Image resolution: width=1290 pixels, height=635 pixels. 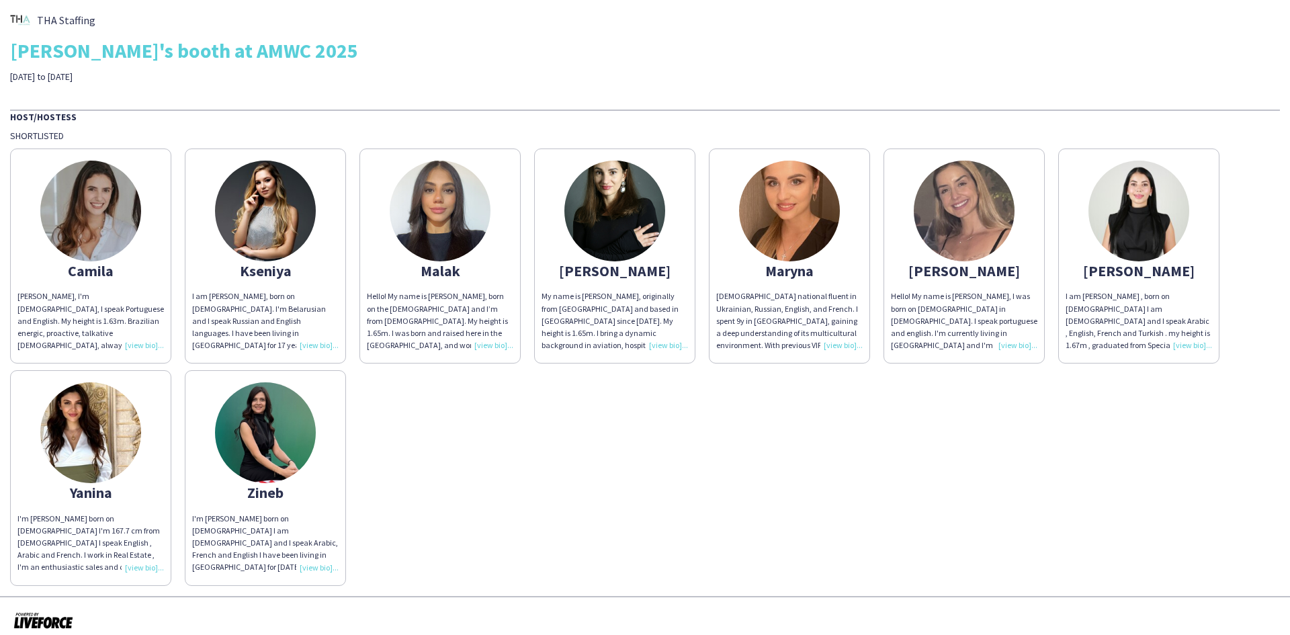 What do you see at coordinates (645, 136) in the screenshot?
I see `div: Shortlisted` at bounding box center [645, 136].